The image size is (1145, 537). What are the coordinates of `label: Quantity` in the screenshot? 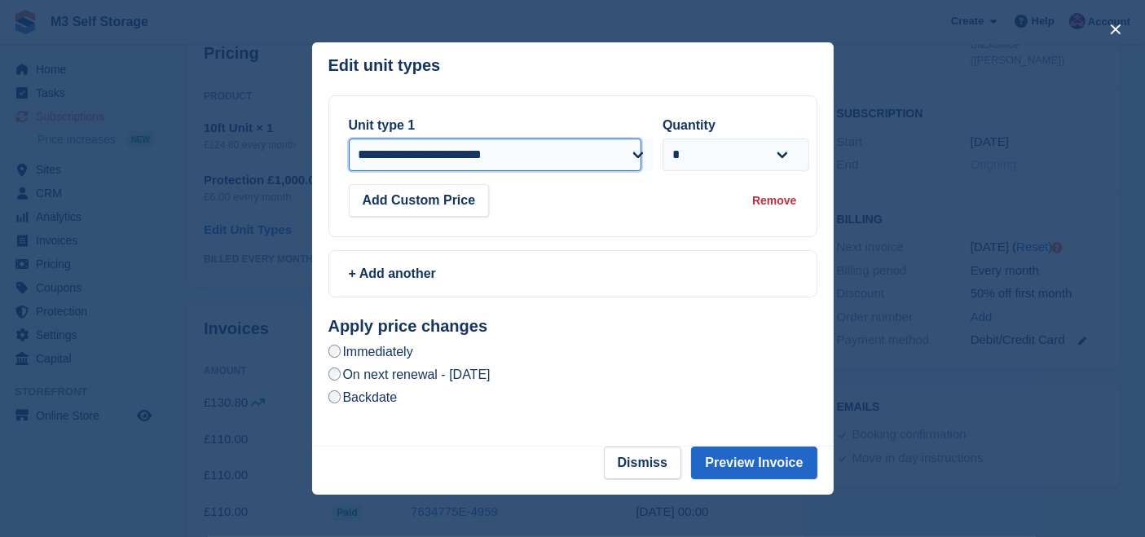 It's located at (689, 125).